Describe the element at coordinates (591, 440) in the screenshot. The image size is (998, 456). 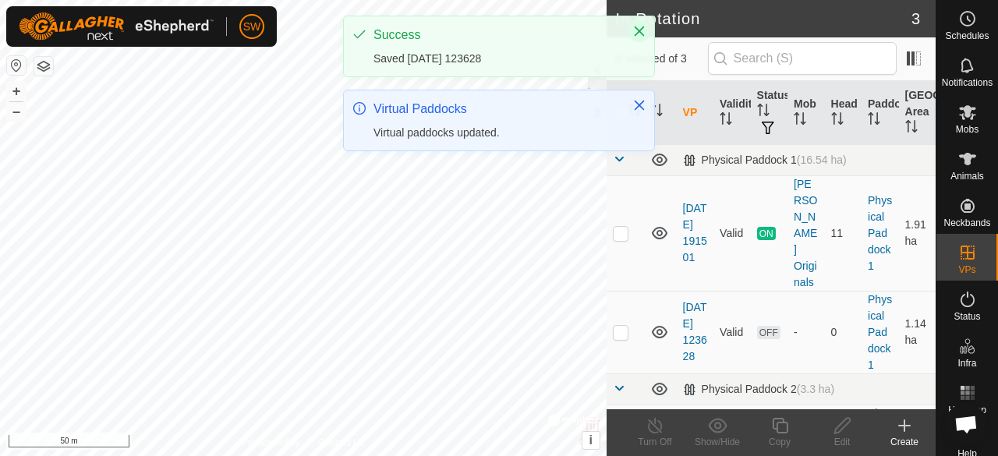
I see `button: i` at that location.